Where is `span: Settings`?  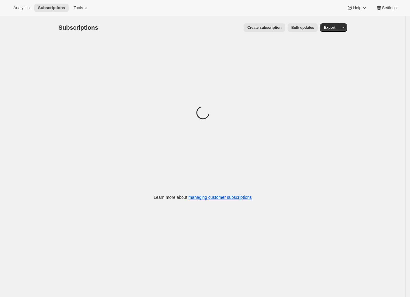 span: Settings is located at coordinates (389, 8).